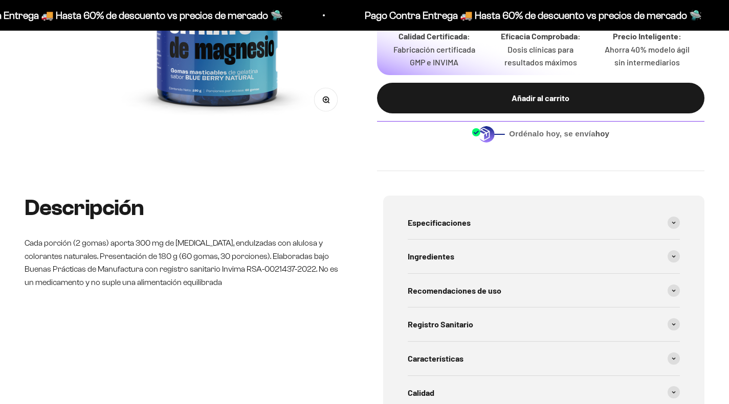  I want to click on strong: Precio Inteligente:, so click(647, 36).